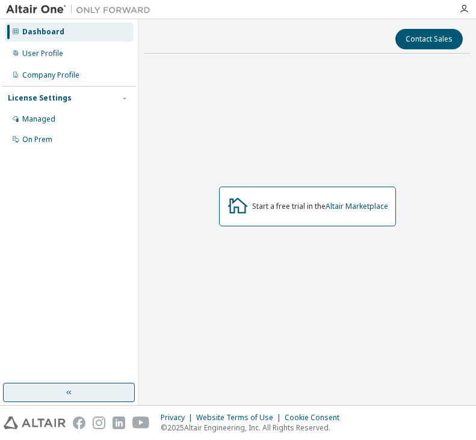  Describe the element at coordinates (357, 206) in the screenshot. I see `a: Altair Marketplace` at that location.